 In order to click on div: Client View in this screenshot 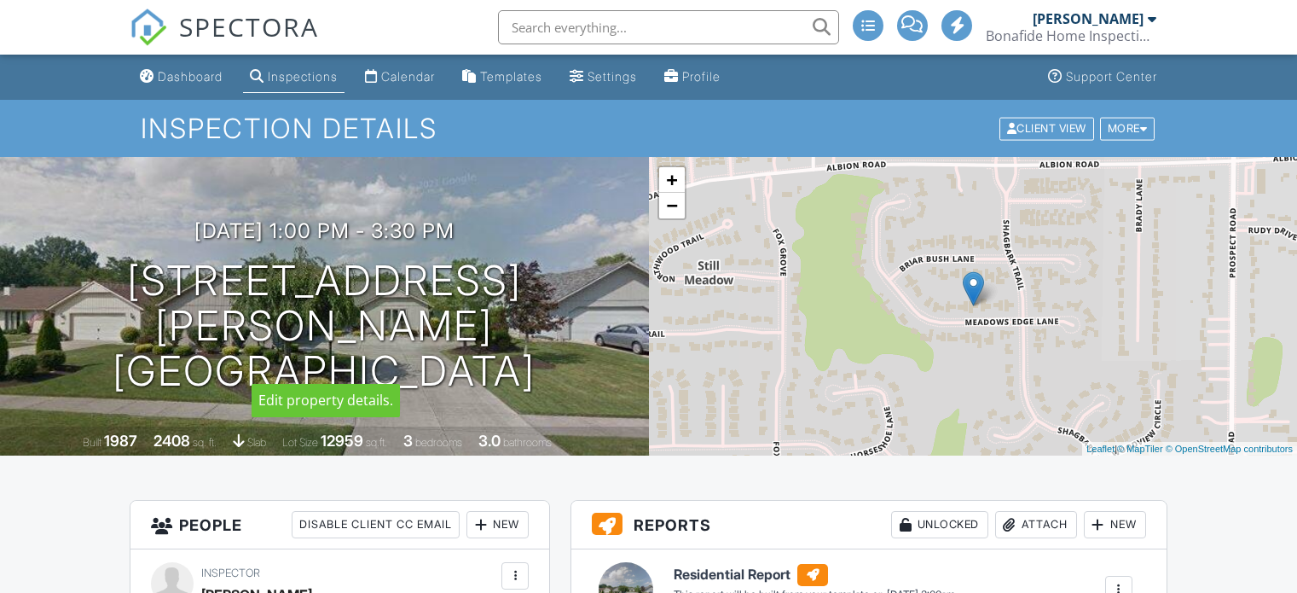, I will do `click(1046, 128)`.